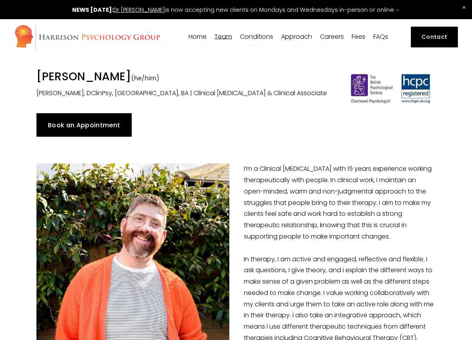 The image size is (472, 340). I want to click on a: FAQs, so click(380, 36).